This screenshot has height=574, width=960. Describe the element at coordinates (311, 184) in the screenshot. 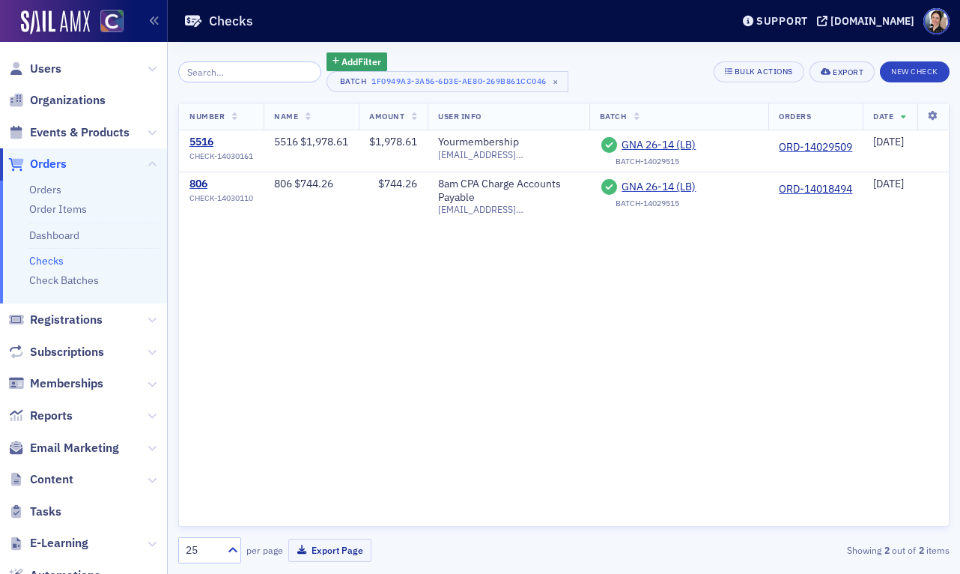

I see `div: 806 $744.26` at that location.